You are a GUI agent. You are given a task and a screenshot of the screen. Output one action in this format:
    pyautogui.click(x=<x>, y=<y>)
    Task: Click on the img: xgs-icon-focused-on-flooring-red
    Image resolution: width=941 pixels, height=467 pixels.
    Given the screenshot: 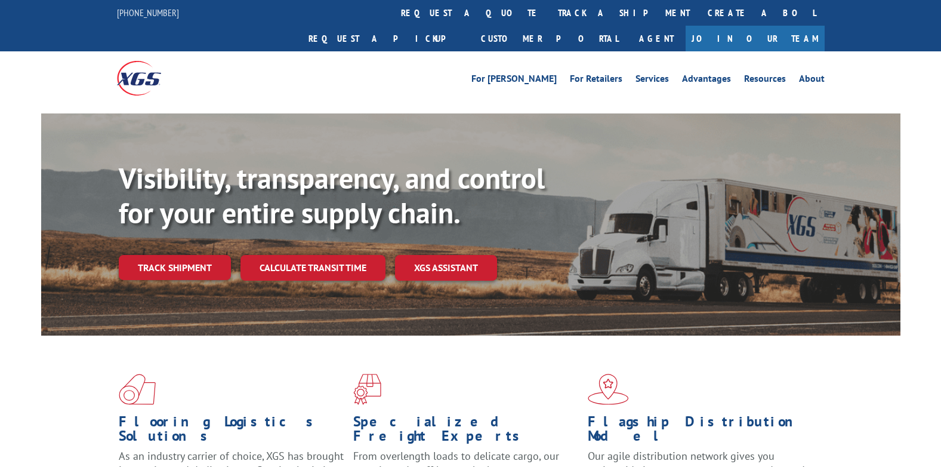 What is the action you would take?
    pyautogui.click(x=367, y=389)
    